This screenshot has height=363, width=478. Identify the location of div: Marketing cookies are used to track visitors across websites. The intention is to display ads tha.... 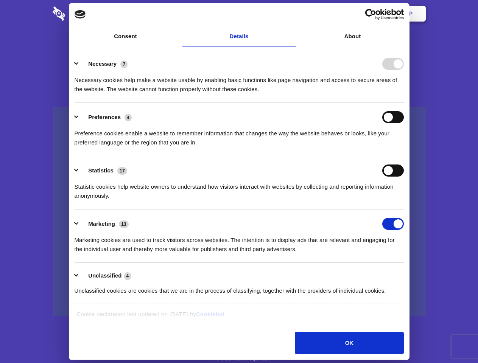
(239, 242).